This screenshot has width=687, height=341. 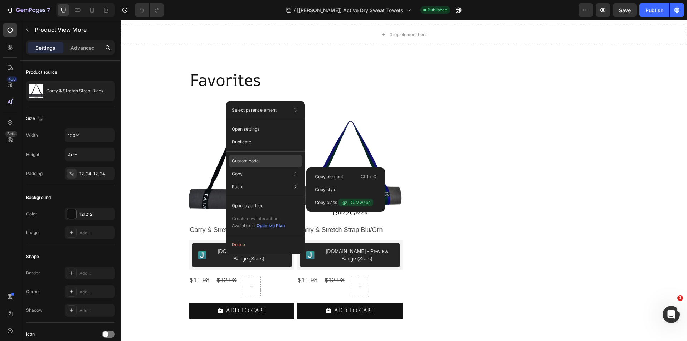 What do you see at coordinates (368, 177) in the screenshot?
I see `p: Ctrl + C` at bounding box center [368, 177].